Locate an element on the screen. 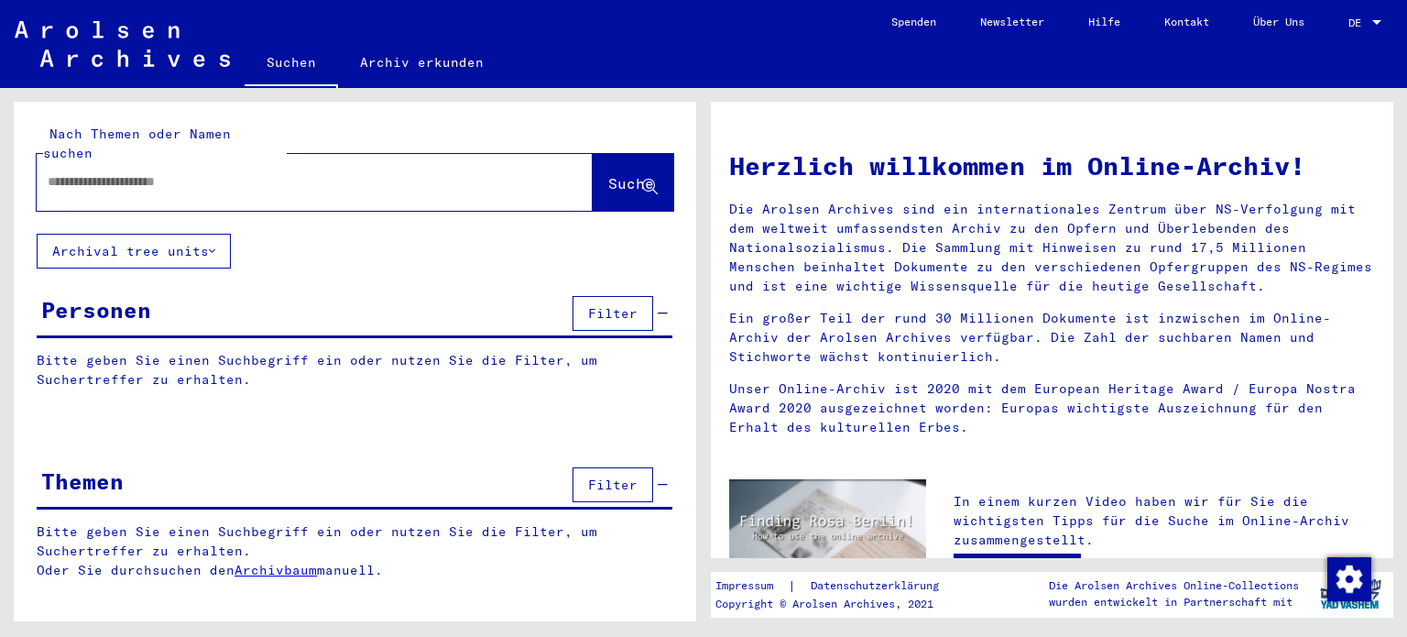 The image size is (1407, 637). p: Die Arolsen Archives sind ein internationales Zentrum über NS-Verfolgung mit dem weltweit umfasse... is located at coordinates (1052, 247).